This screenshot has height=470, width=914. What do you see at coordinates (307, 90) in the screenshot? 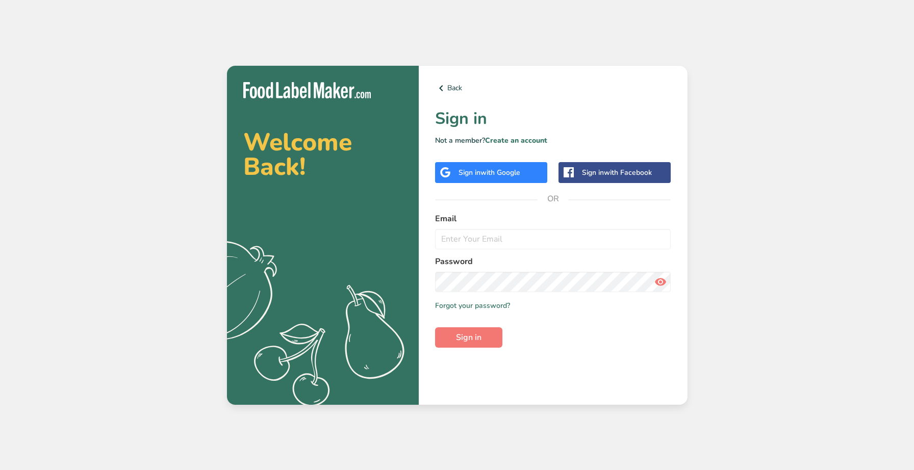
I see `img: Food Label Maker` at bounding box center [307, 90].